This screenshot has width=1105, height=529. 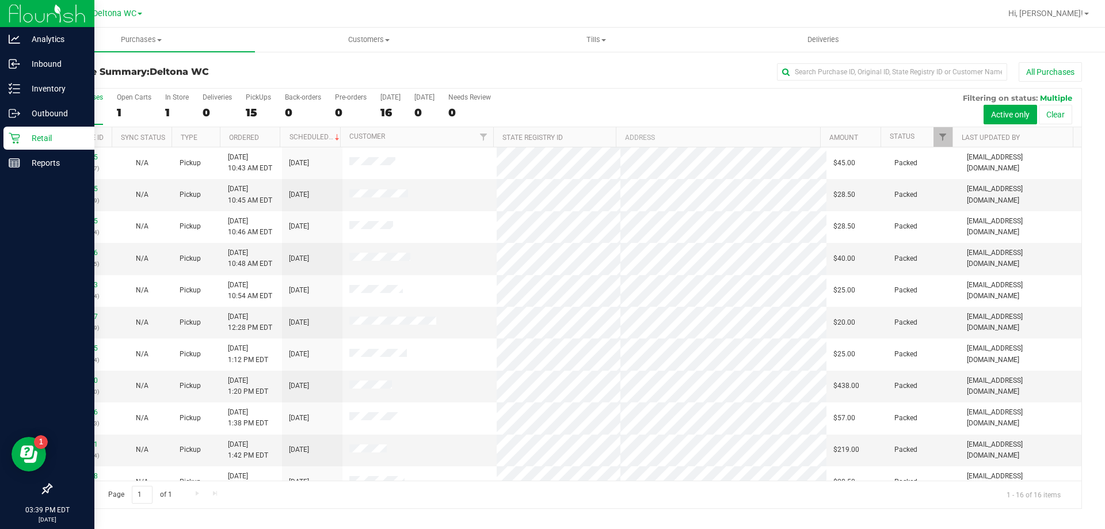 What do you see at coordinates (55, 113) in the screenshot?
I see `p: Outbound` at bounding box center [55, 113].